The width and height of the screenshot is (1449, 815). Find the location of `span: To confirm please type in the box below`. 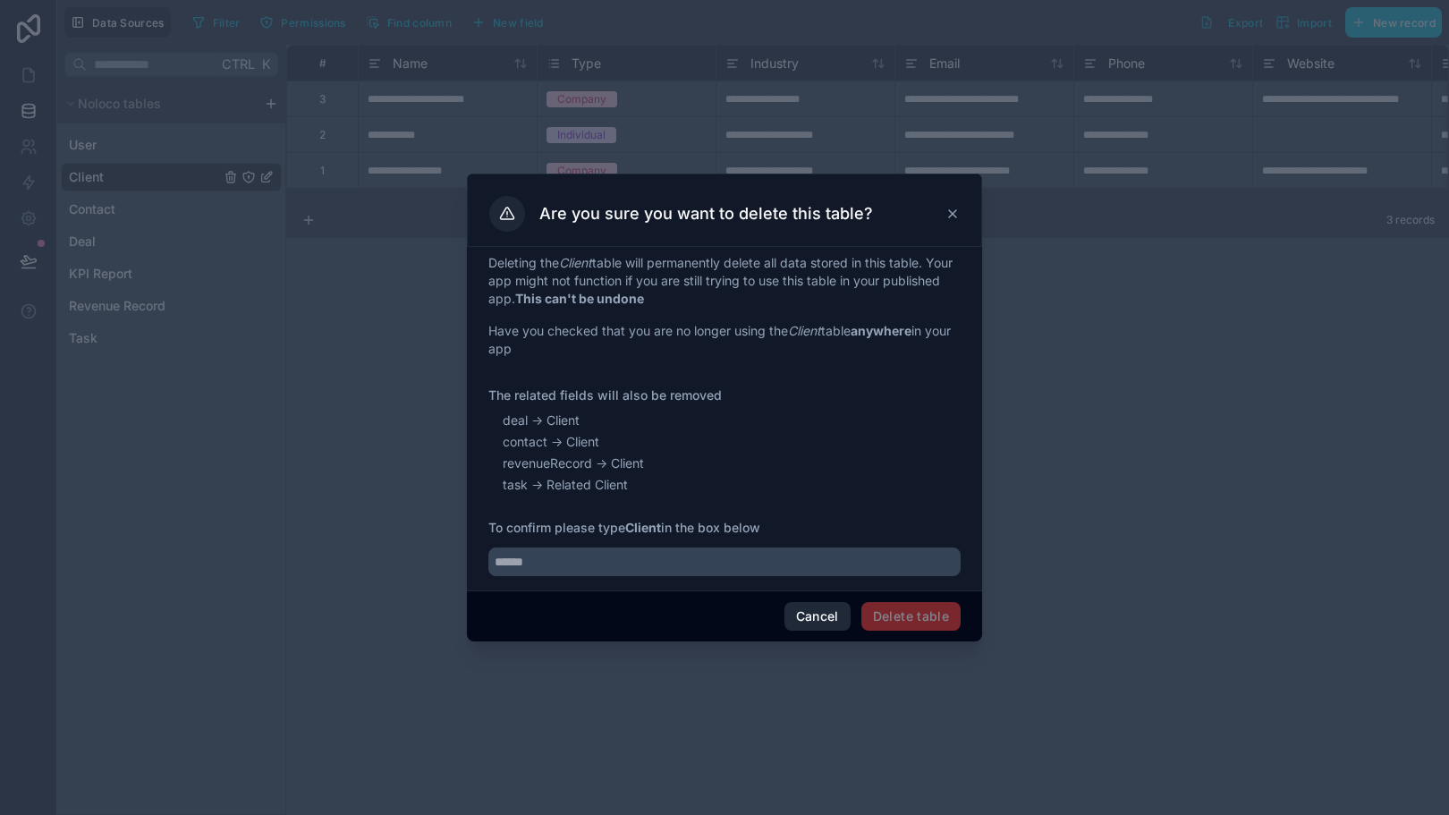

span: To confirm please type in the box below is located at coordinates (724, 528).